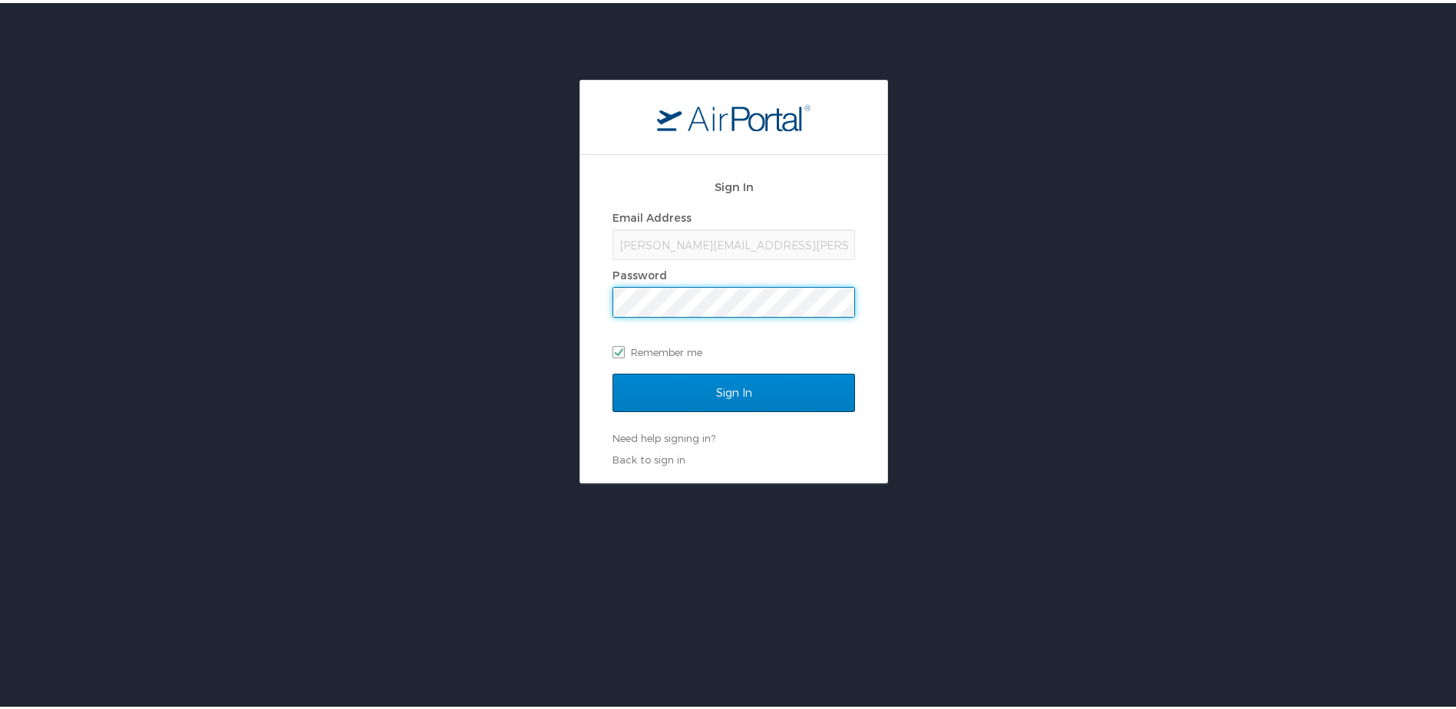 The image size is (1456, 709). What do you see at coordinates (734, 183) in the screenshot?
I see `h2: Sign In` at bounding box center [734, 183].